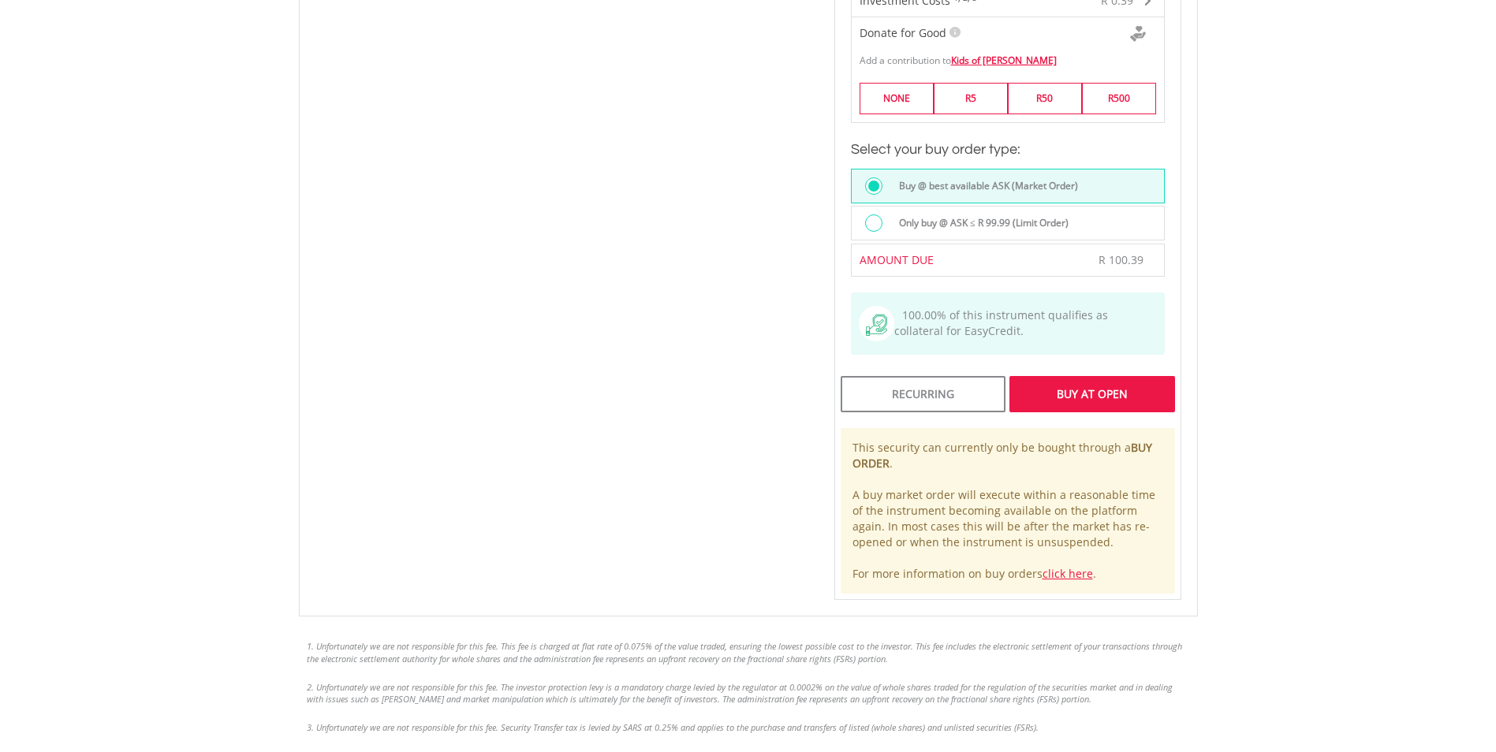 The width and height of the screenshot is (1496, 752). What do you see at coordinates (897, 98) in the screenshot?
I see `label: NONE` at bounding box center [897, 98].